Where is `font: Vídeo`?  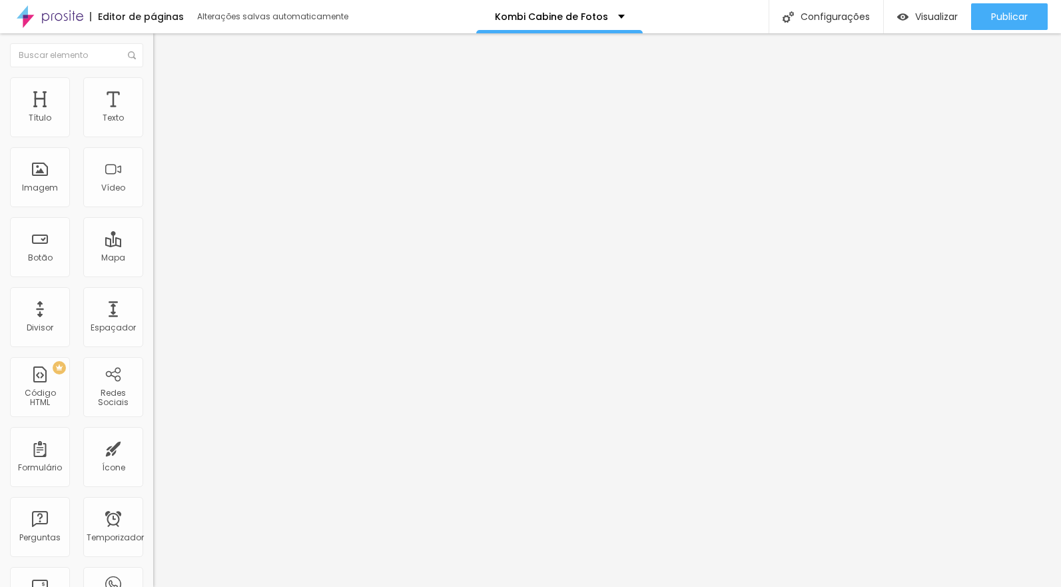
font: Vídeo is located at coordinates (113, 187).